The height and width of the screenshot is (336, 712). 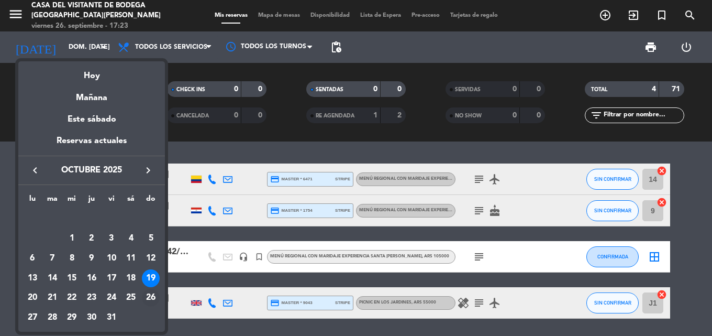 I want to click on div: 20, so click(x=32, y=298).